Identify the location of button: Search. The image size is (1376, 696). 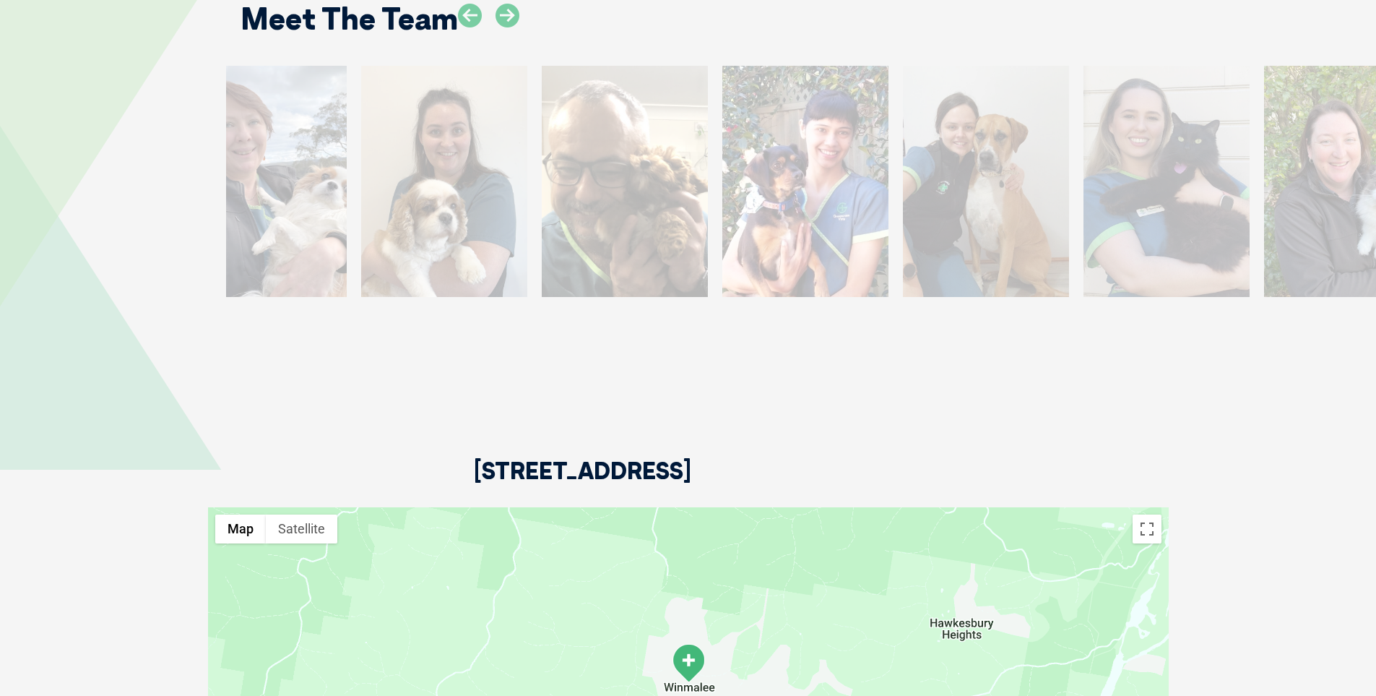
(1355, 73).